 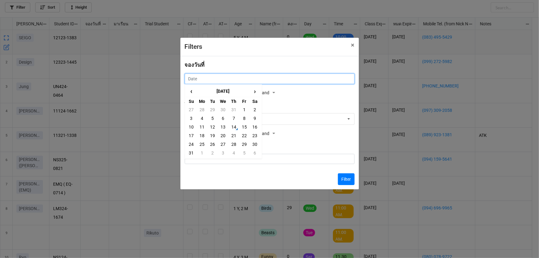 What do you see at coordinates (212, 144) in the screenshot?
I see `td: 26` at bounding box center [212, 144].